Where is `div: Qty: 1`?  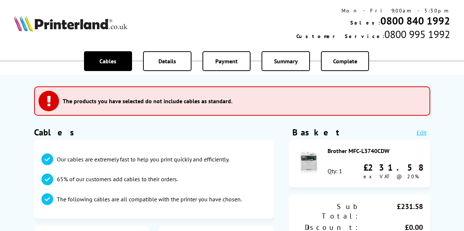 div: Qty: 1 is located at coordinates (335, 171).